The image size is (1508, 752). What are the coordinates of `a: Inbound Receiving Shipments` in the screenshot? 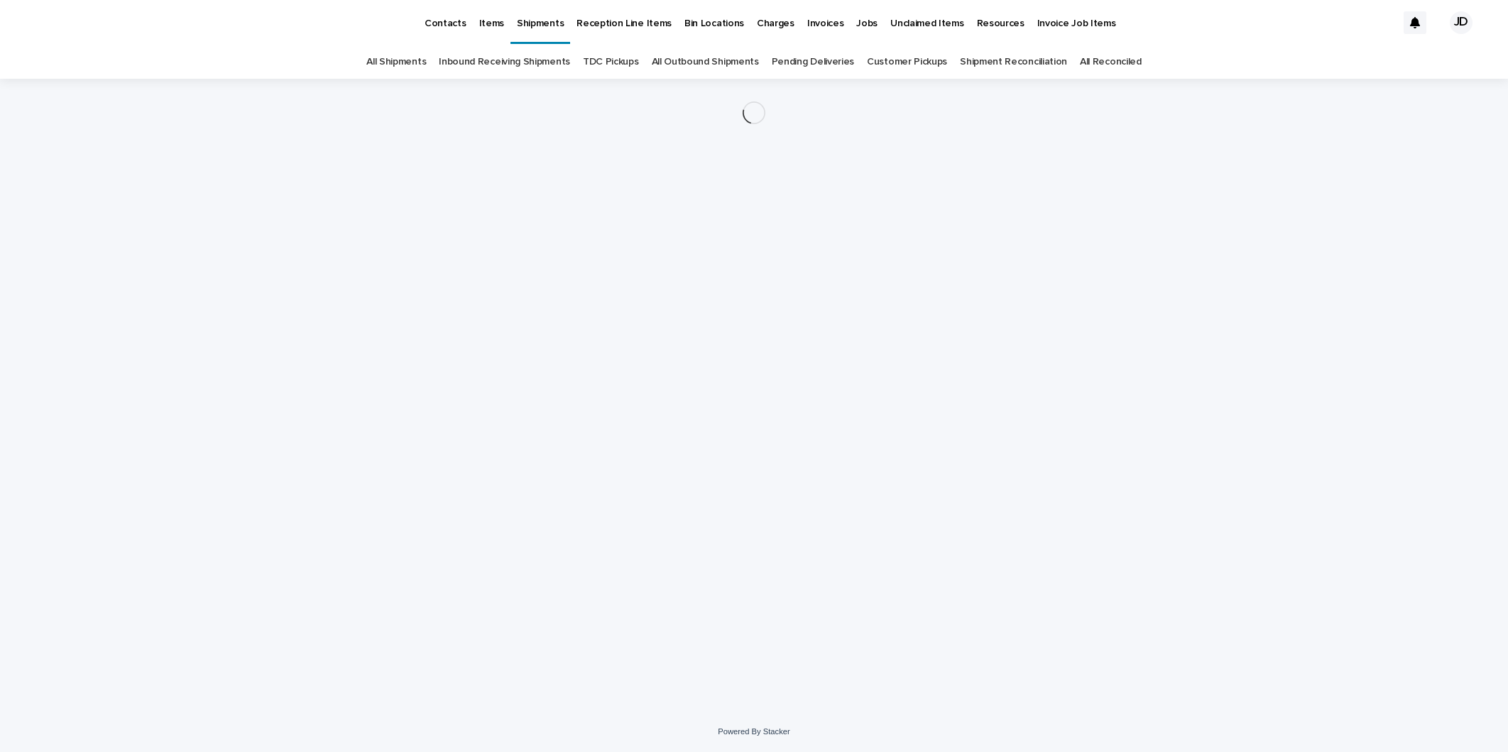 It's located at (504, 62).